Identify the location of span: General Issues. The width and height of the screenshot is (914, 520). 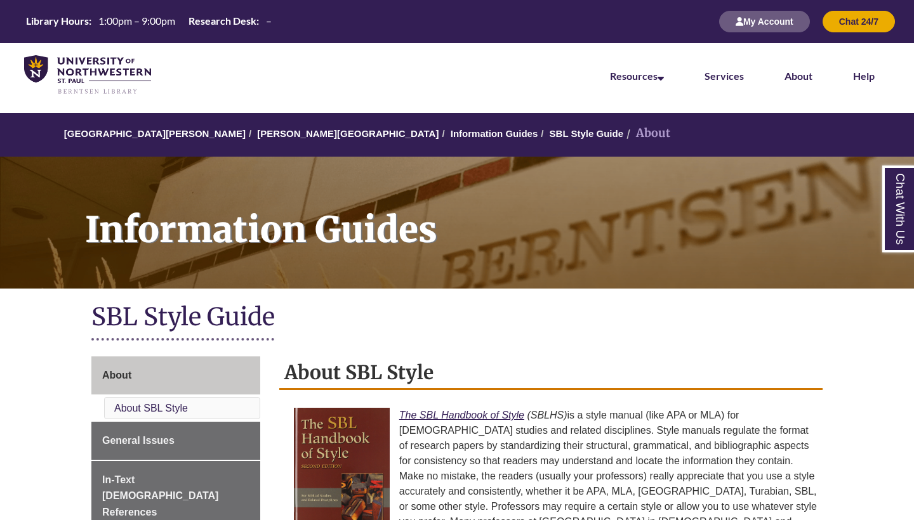
(138, 441).